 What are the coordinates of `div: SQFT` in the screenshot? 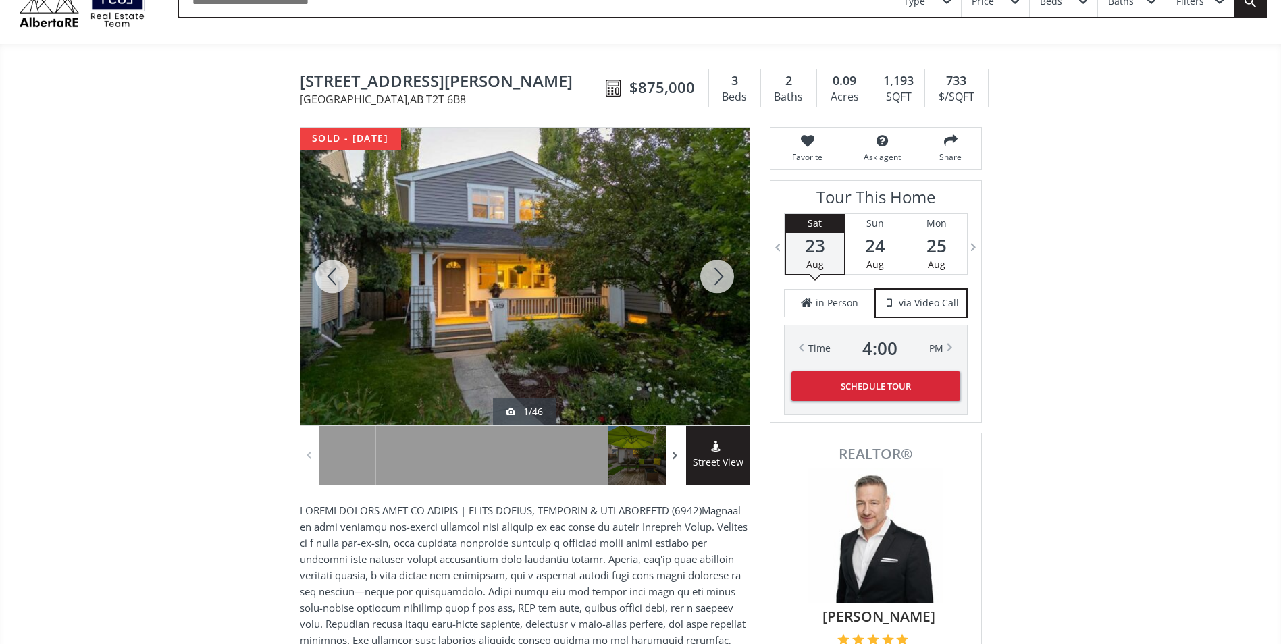 It's located at (898, 97).